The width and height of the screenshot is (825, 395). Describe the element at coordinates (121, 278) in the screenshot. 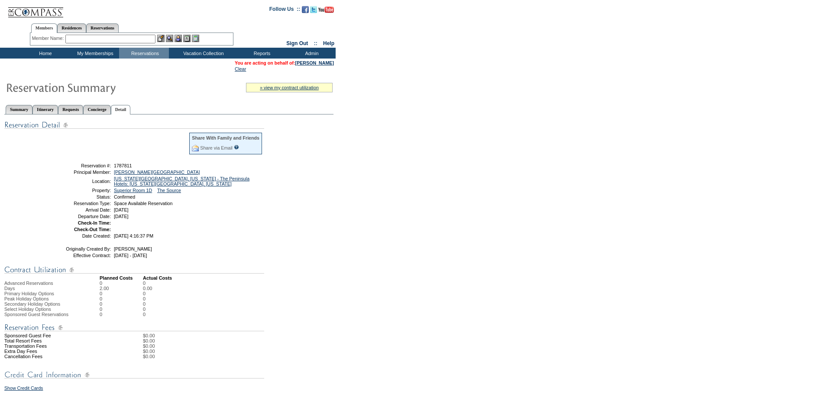

I see `td: Planned Costs` at that location.